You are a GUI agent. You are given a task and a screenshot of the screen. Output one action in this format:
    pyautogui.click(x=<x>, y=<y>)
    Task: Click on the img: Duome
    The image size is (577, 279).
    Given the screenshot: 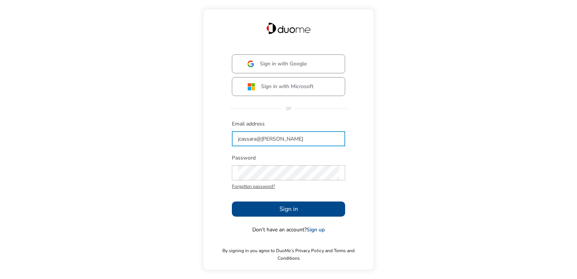 What is the action you would take?
    pyautogui.click(x=288, y=28)
    